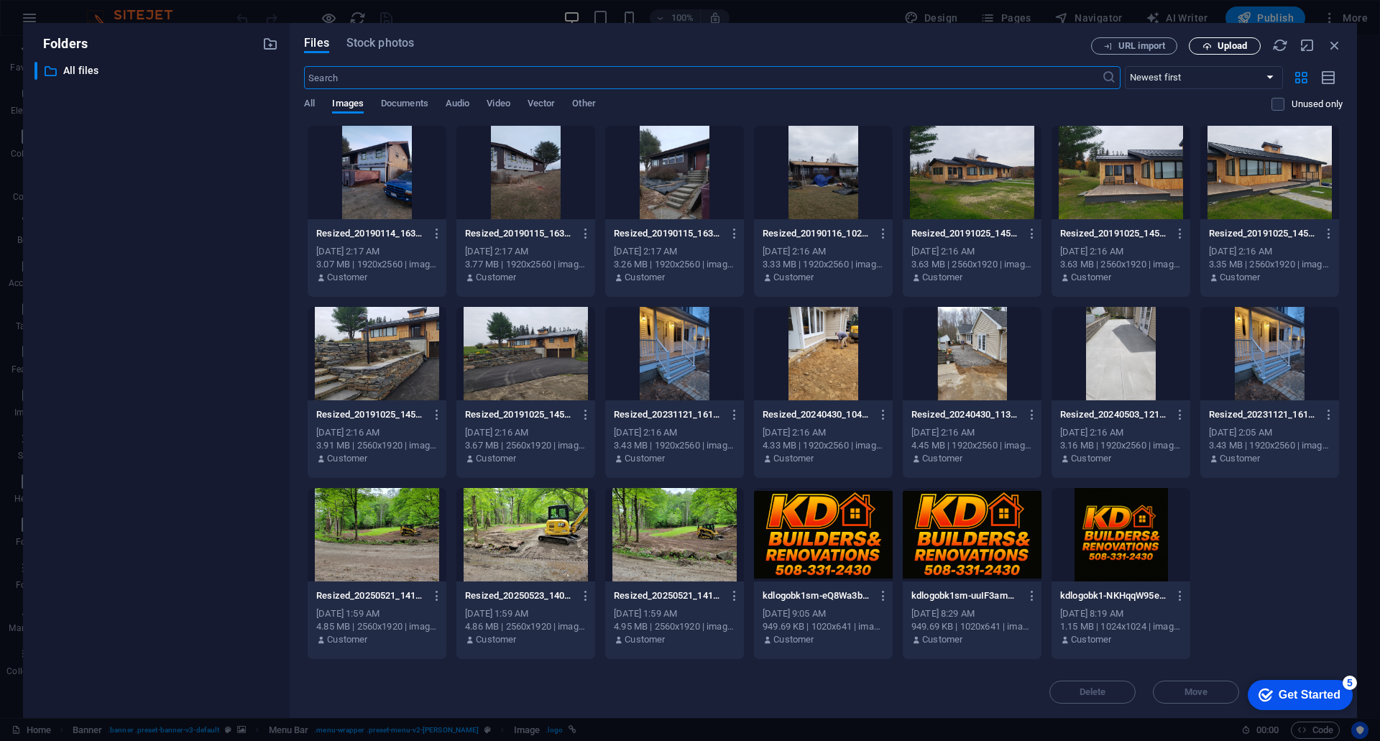  What do you see at coordinates (1135, 46) in the screenshot?
I see `button: URL import` at bounding box center [1135, 46].